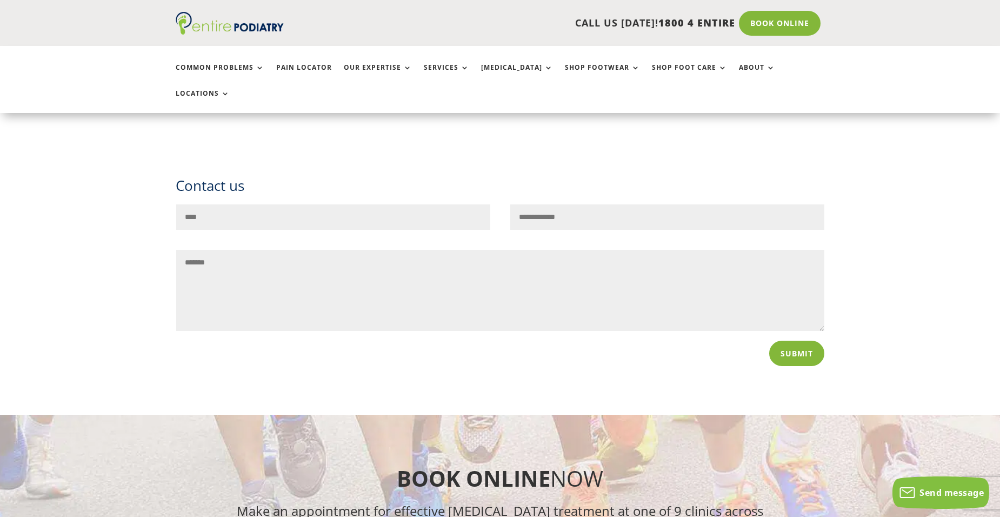 Image resolution: width=1000 pixels, height=517 pixels. What do you see at coordinates (952, 493) in the screenshot?
I see `span: Send message` at bounding box center [952, 493].